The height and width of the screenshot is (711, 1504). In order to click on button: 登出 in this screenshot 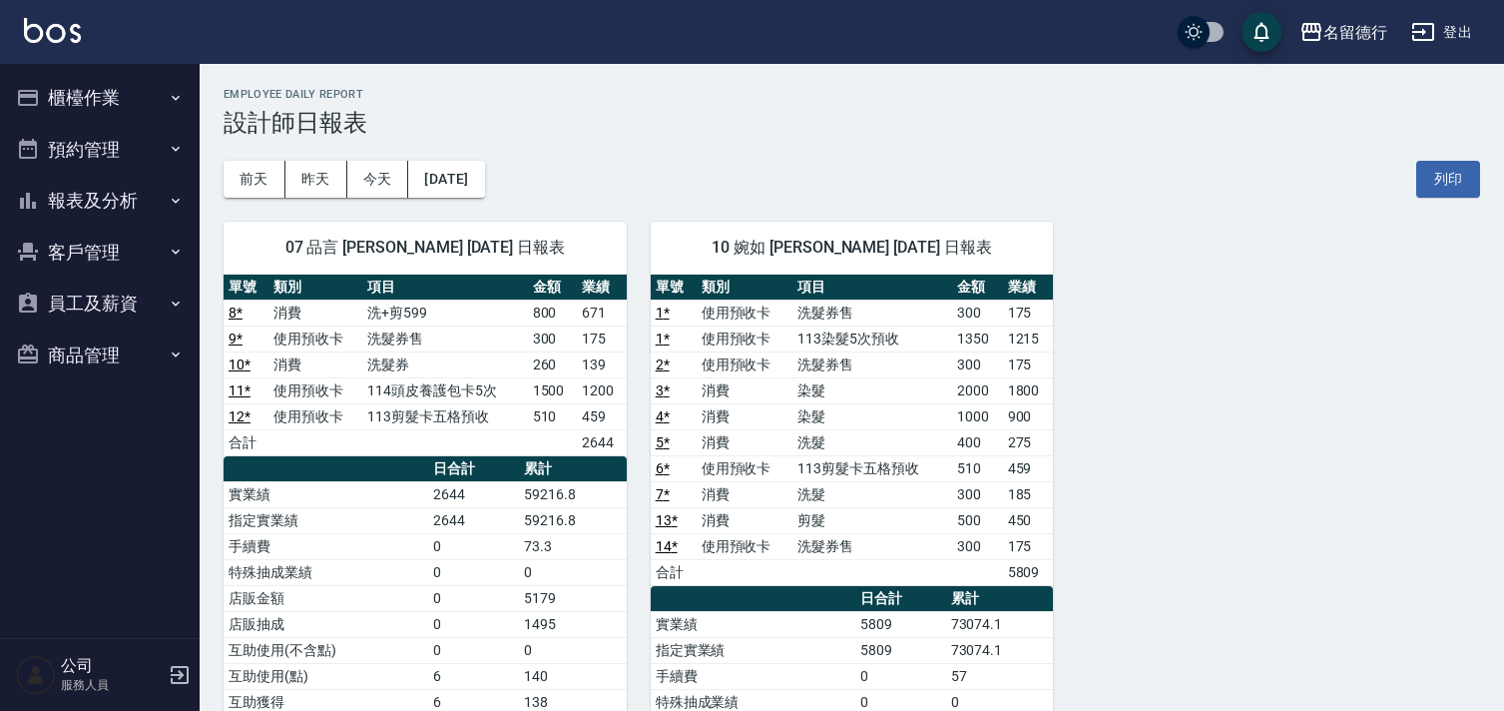, I will do `click(1441, 32)`.